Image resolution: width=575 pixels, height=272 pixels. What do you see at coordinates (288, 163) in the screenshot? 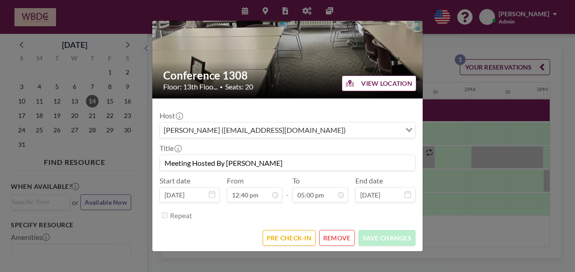
I see `input: (No title)` at bounding box center [288, 163].